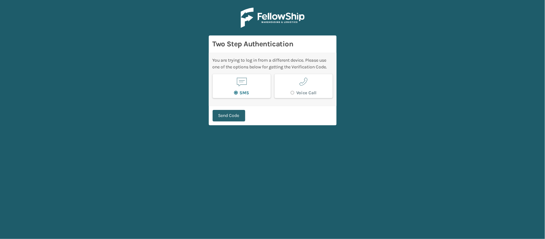 This screenshot has height=239, width=545. I want to click on label: Voice Call, so click(303, 93).